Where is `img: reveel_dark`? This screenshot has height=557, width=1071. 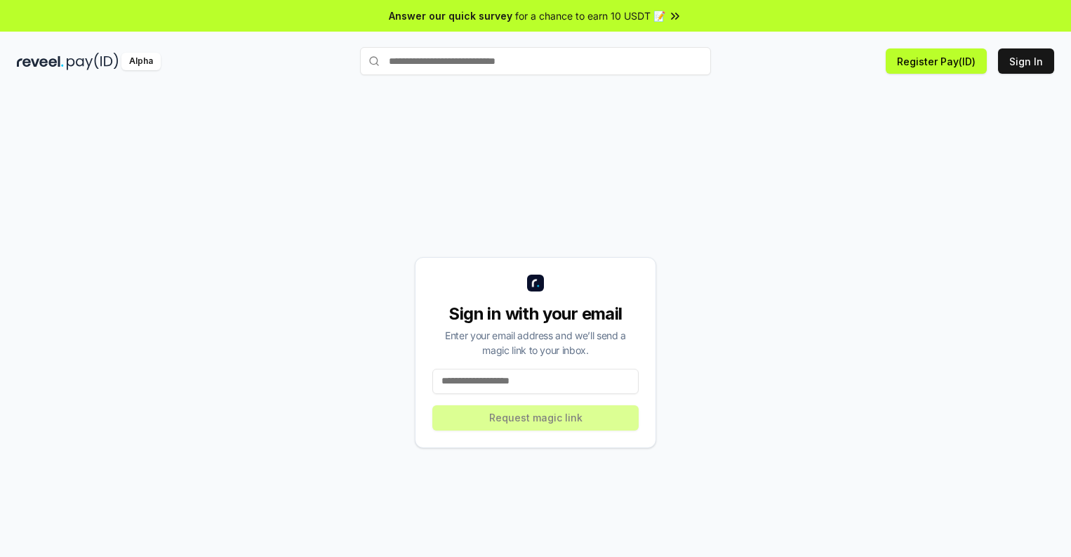 img: reveel_dark is located at coordinates (40, 61).